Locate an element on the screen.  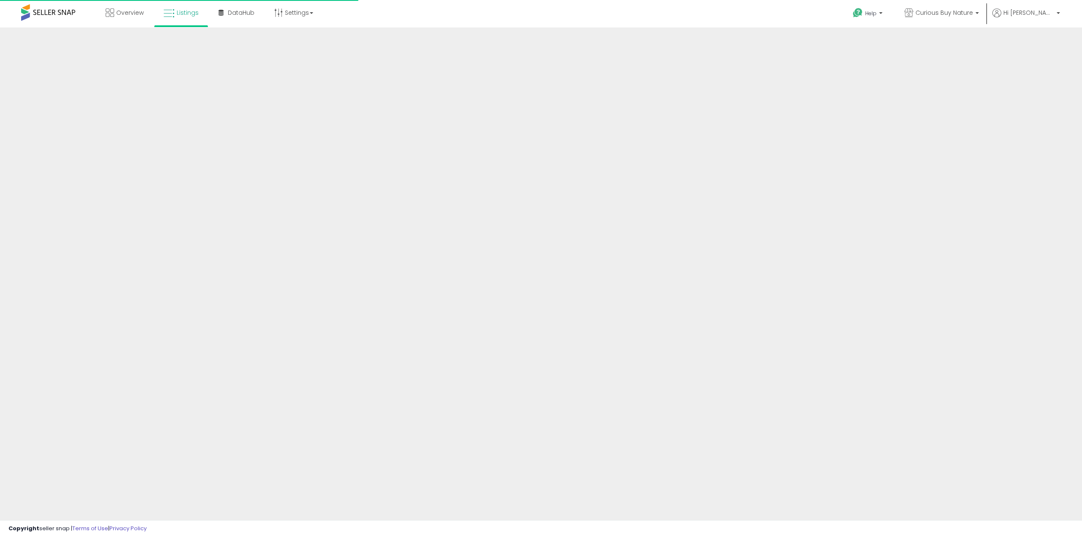
span: Listings is located at coordinates (188, 13).